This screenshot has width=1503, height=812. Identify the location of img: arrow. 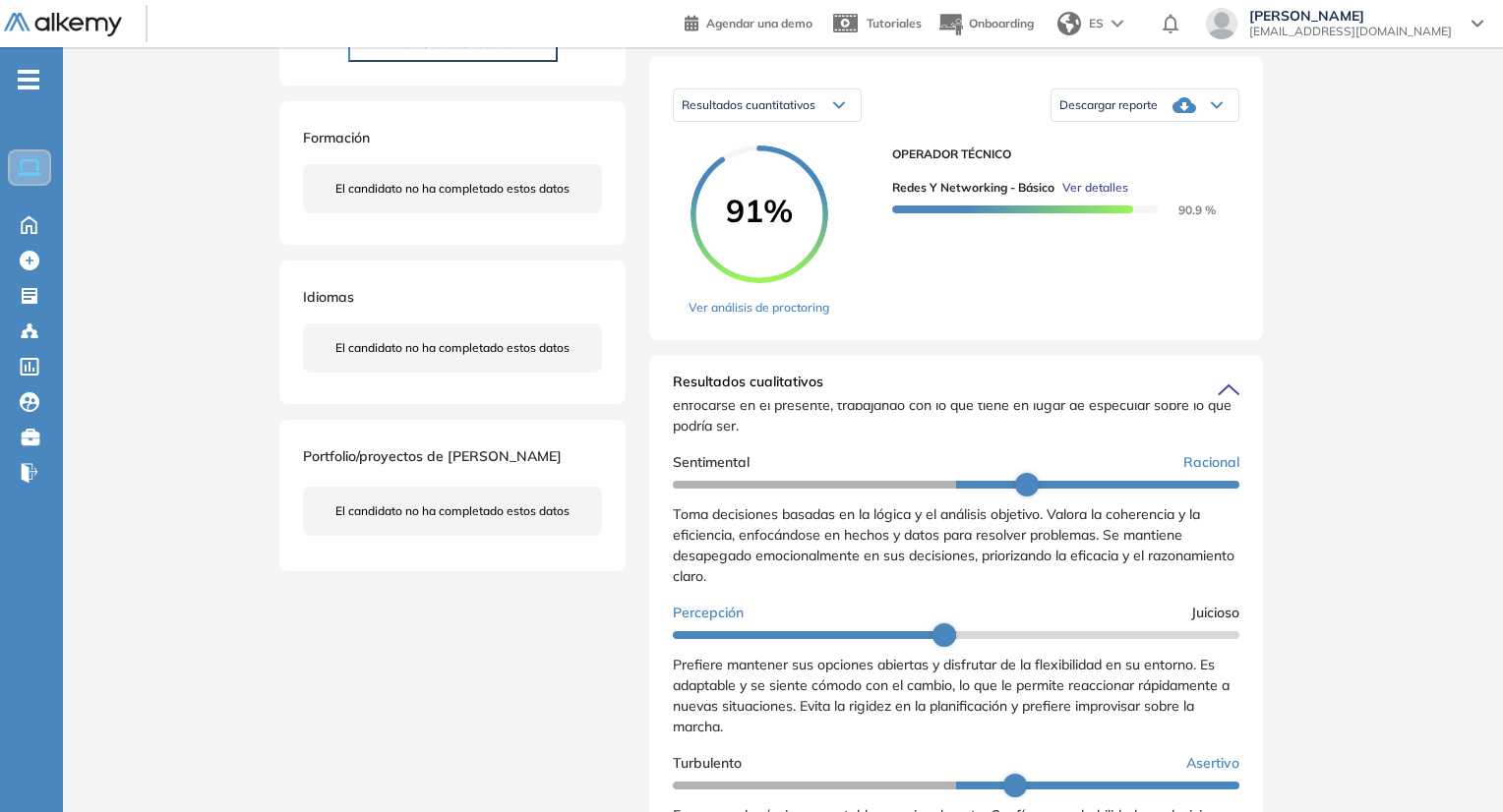
(1117, 24).